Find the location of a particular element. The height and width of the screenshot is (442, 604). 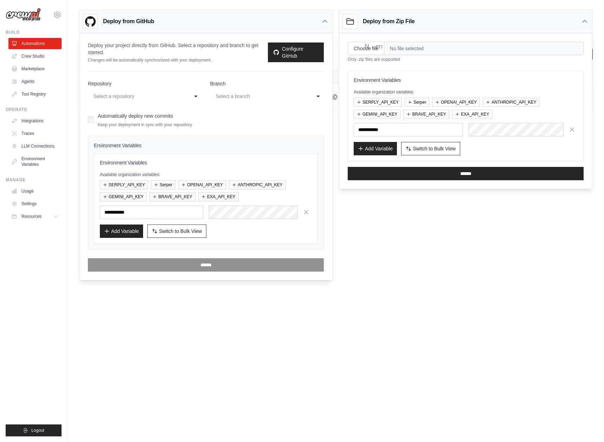

label: Branch is located at coordinates (267, 84).